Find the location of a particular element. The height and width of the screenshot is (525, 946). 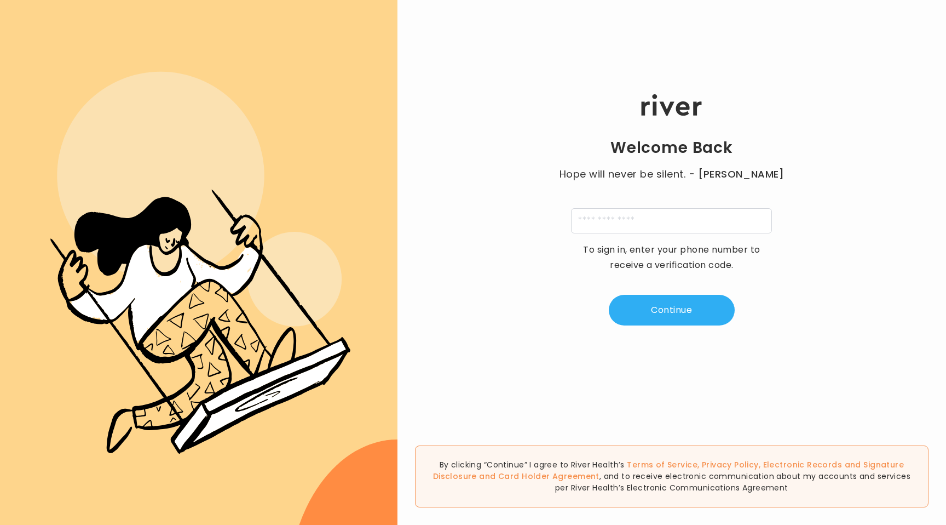

a: Electronic Records and Signature Disclosure is located at coordinates (669, 470).